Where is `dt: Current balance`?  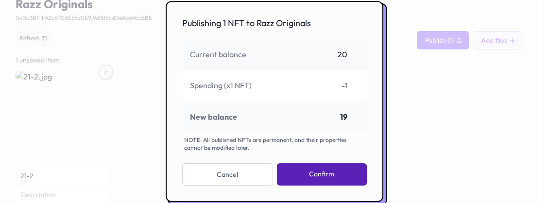
dt: Current balance is located at coordinates (218, 54).